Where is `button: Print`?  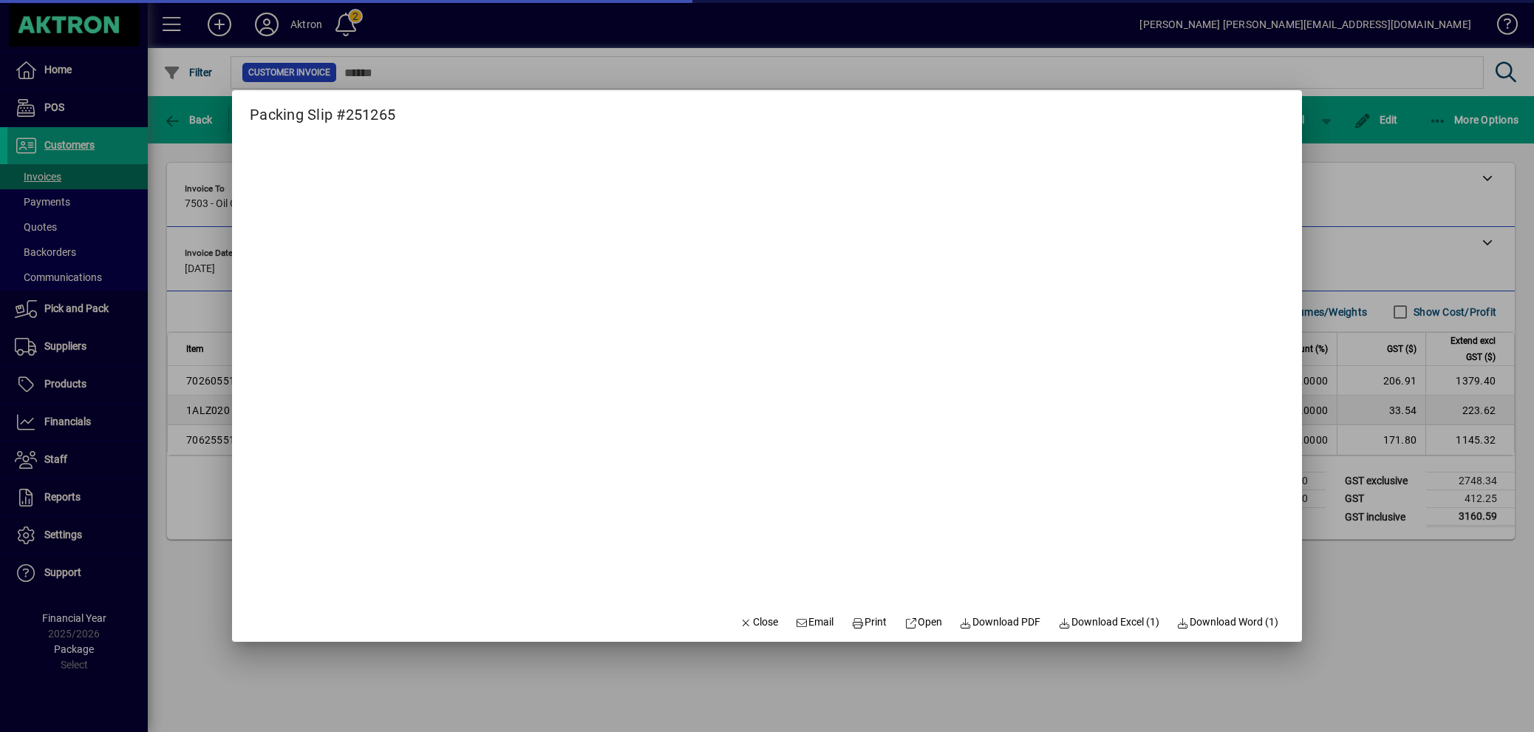 button: Print is located at coordinates (869, 622).